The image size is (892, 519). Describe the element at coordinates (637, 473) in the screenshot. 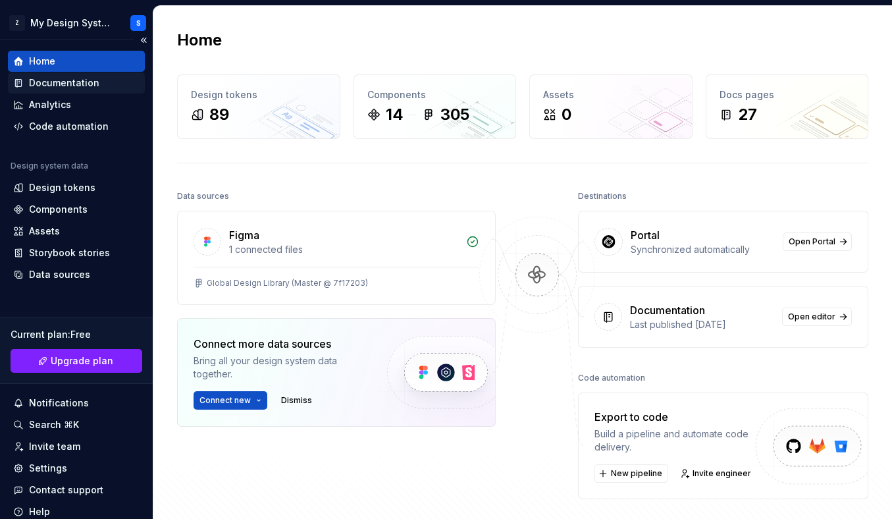

I see `span: New pipeline` at that location.